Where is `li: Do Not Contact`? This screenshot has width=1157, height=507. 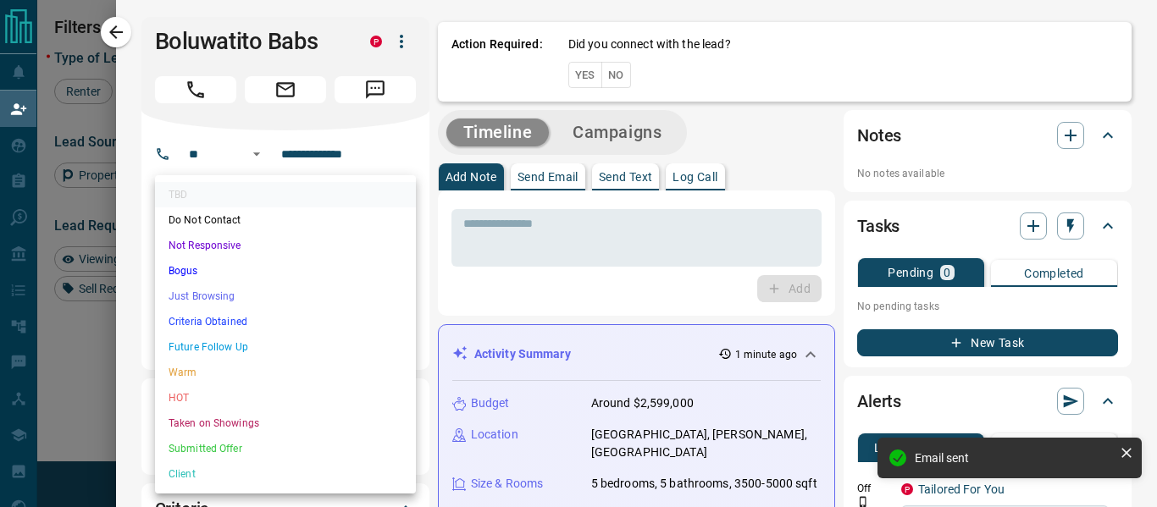 li: Do Not Contact is located at coordinates (285, 220).